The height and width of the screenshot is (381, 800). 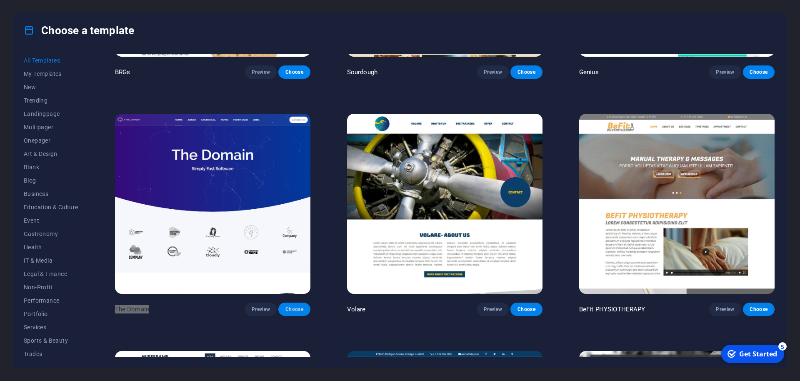 I want to click on p: Sourdough, so click(x=362, y=72).